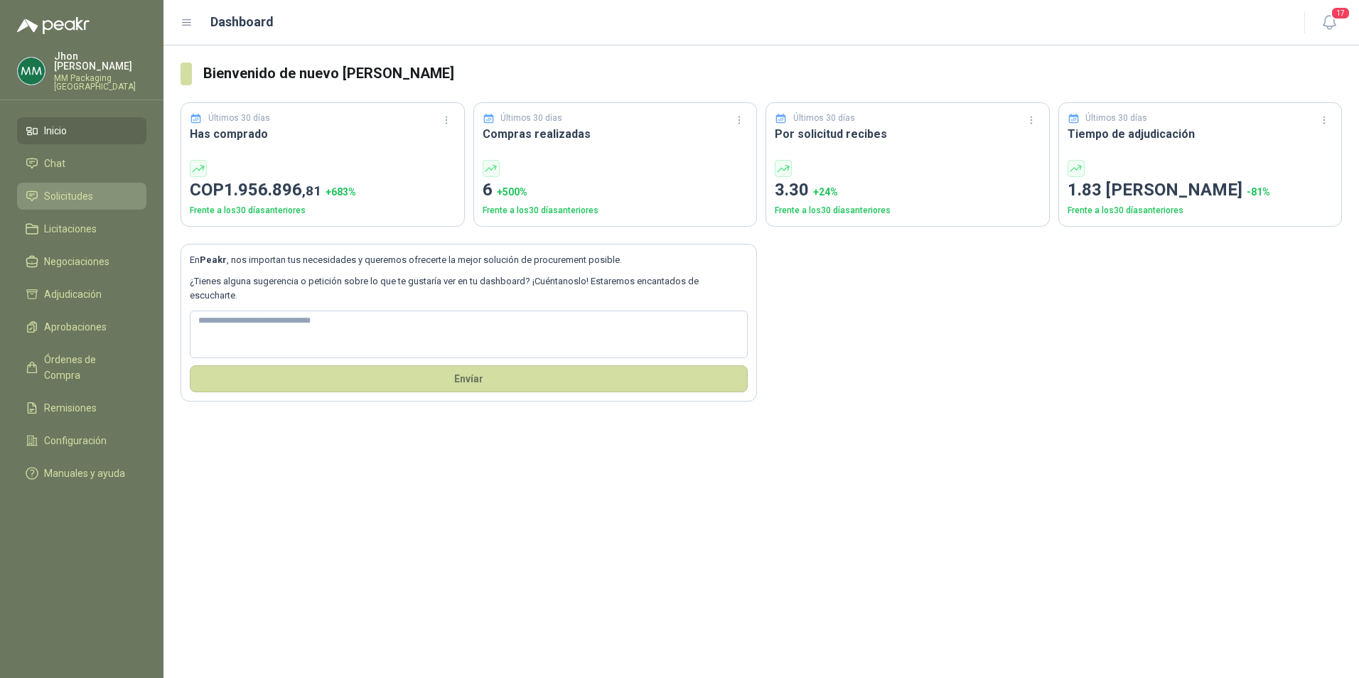 Image resolution: width=1359 pixels, height=678 pixels. Describe the element at coordinates (311, 190) in the screenshot. I see `span: ,81` at that location.